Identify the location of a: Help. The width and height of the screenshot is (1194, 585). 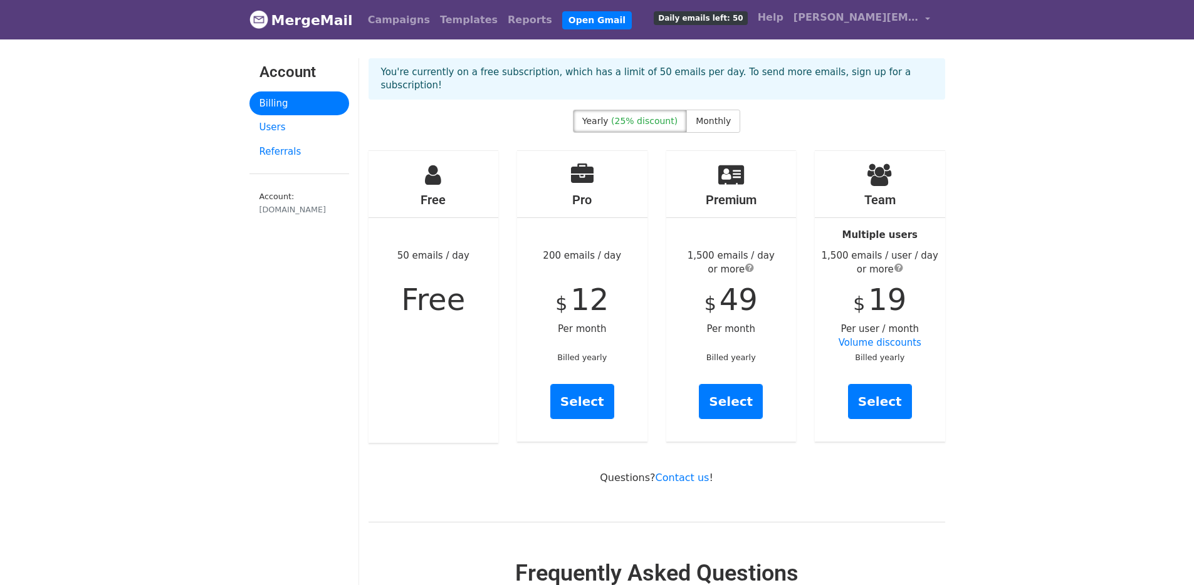
(770, 18).